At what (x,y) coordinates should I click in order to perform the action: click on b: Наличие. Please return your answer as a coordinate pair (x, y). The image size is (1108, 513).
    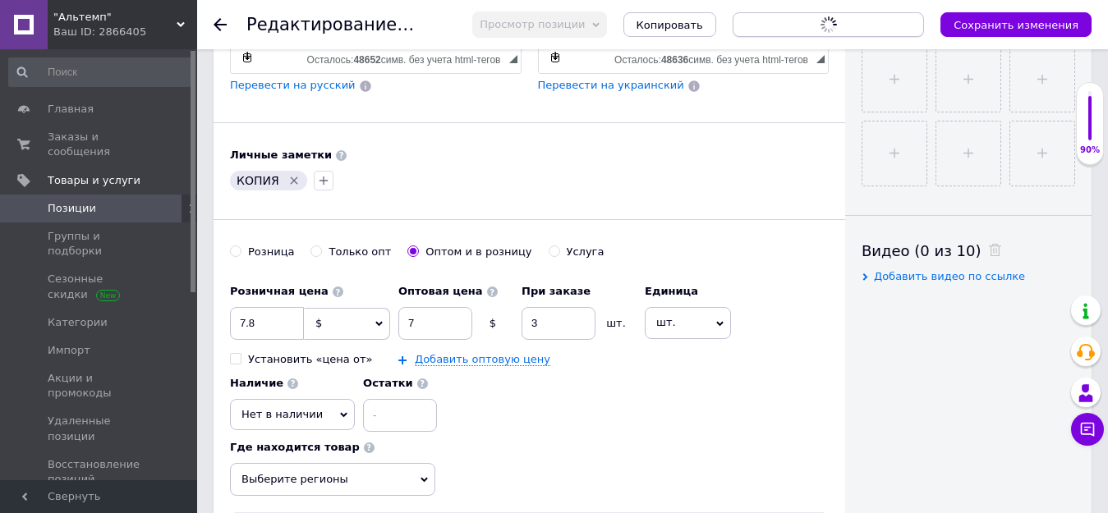
    Looking at the image, I should click on (256, 383).